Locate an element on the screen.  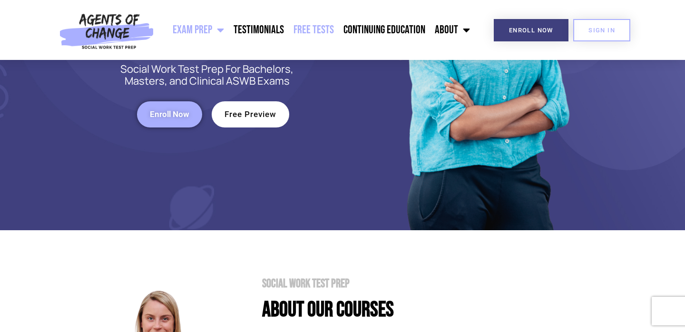
p: Social Work Test Prep For Bachelors, Masters, and Clinical ASWB Exams is located at coordinates (207, 75).